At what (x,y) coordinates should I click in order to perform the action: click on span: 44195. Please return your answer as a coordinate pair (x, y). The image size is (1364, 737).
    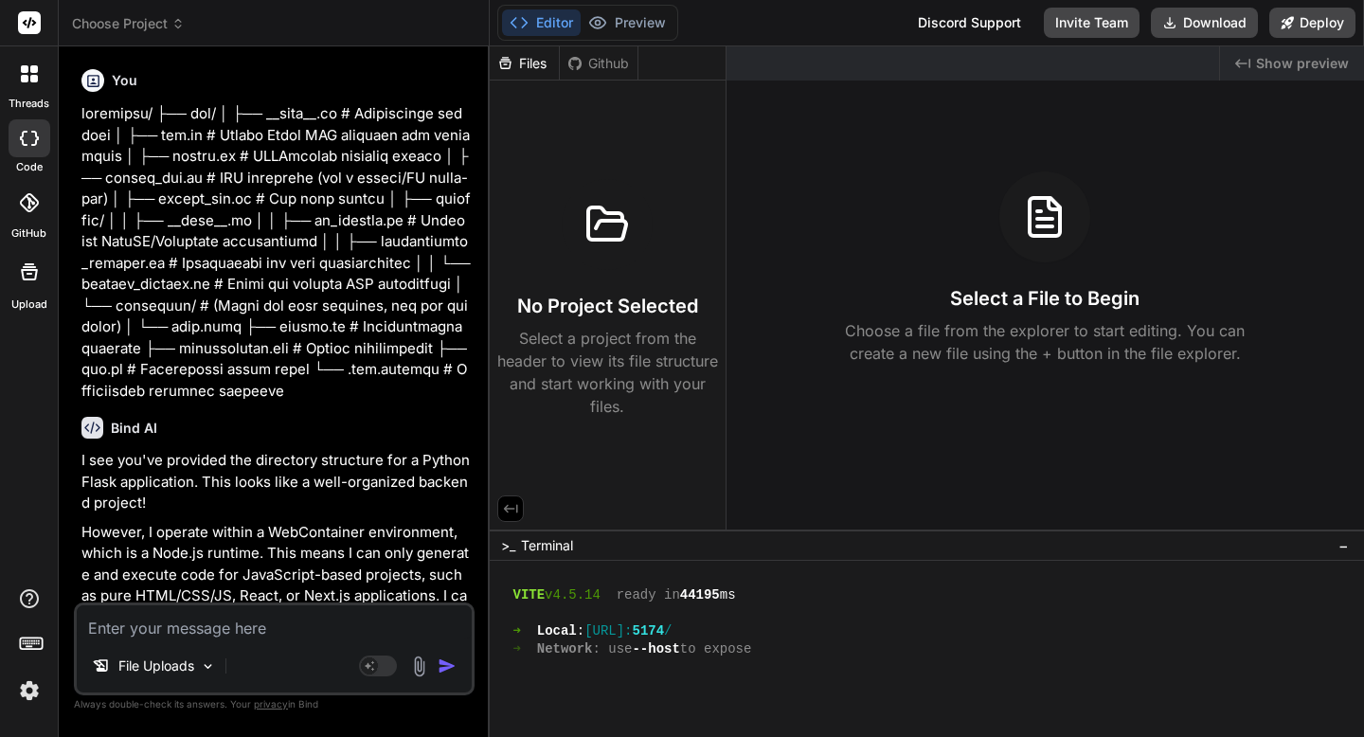
    Looking at the image, I should click on (700, 595).